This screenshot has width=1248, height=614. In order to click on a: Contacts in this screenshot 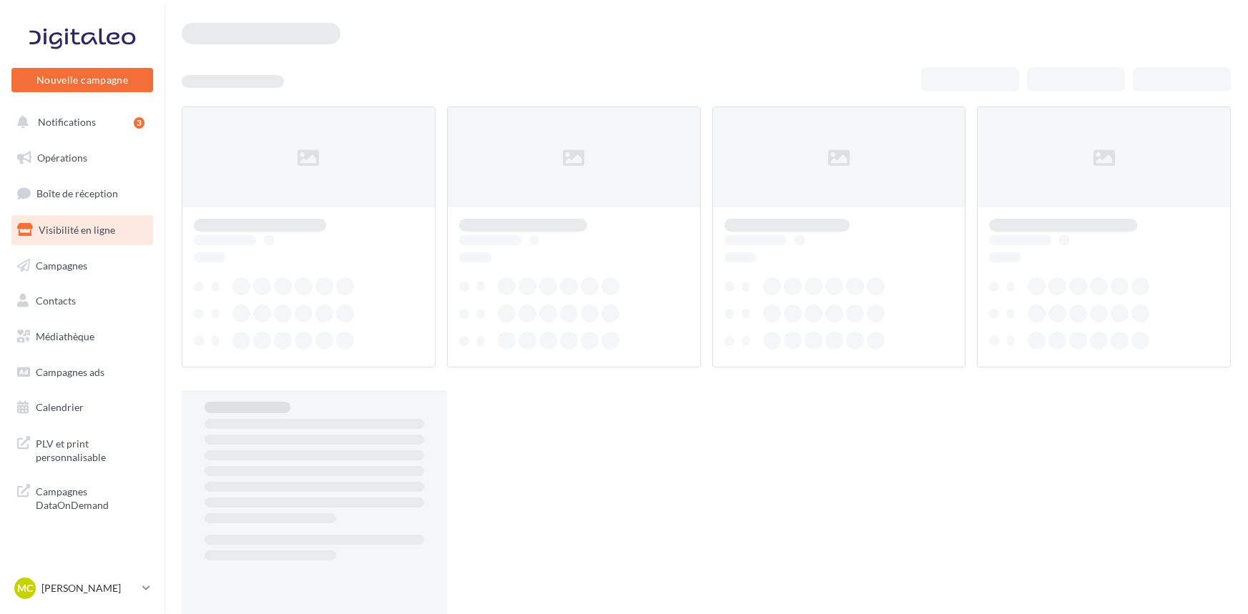, I will do `click(82, 301)`.